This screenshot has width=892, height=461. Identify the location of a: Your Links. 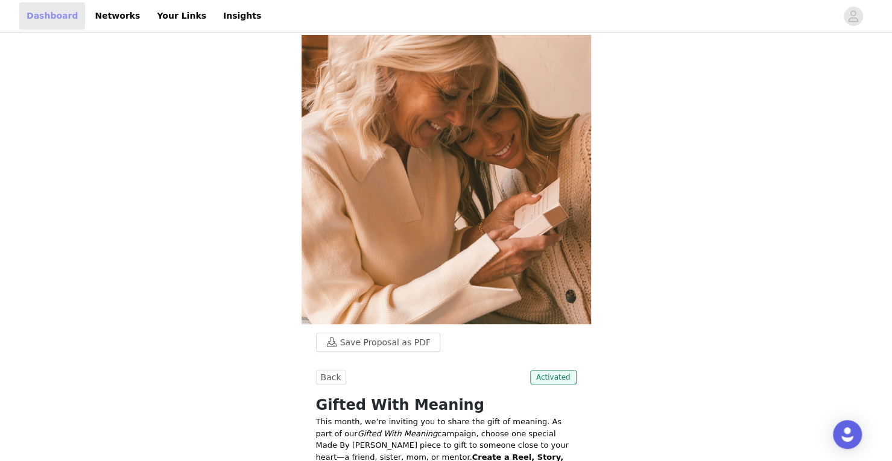
(182, 16).